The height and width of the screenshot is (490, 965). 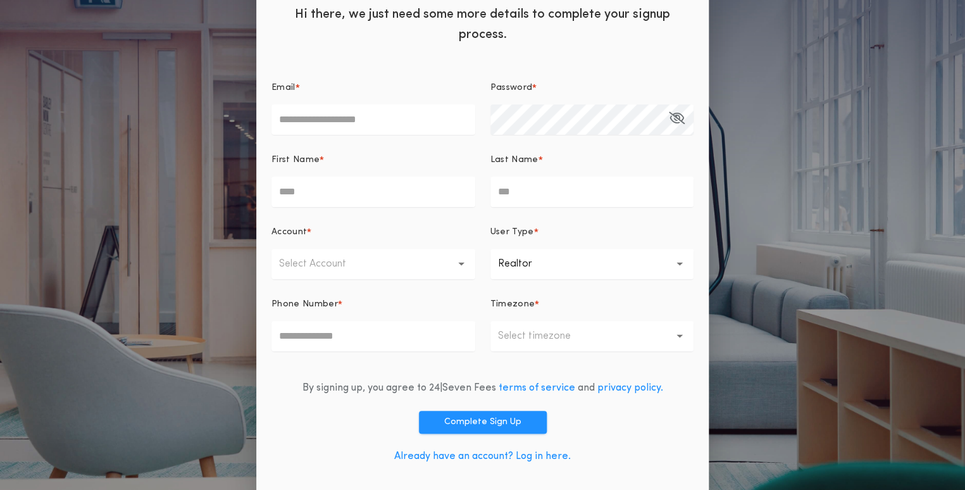 What do you see at coordinates (544, 336) in the screenshot?
I see `p: Select timezone` at bounding box center [544, 336].